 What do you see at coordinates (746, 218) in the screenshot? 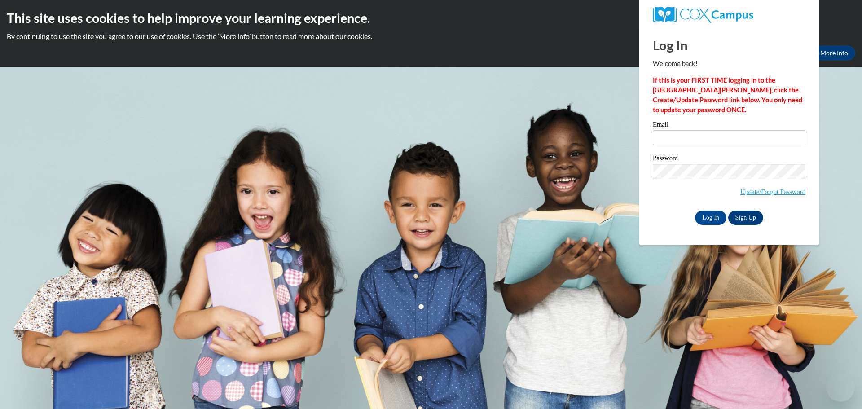
I see `a: Sign Up` at bounding box center [746, 218].